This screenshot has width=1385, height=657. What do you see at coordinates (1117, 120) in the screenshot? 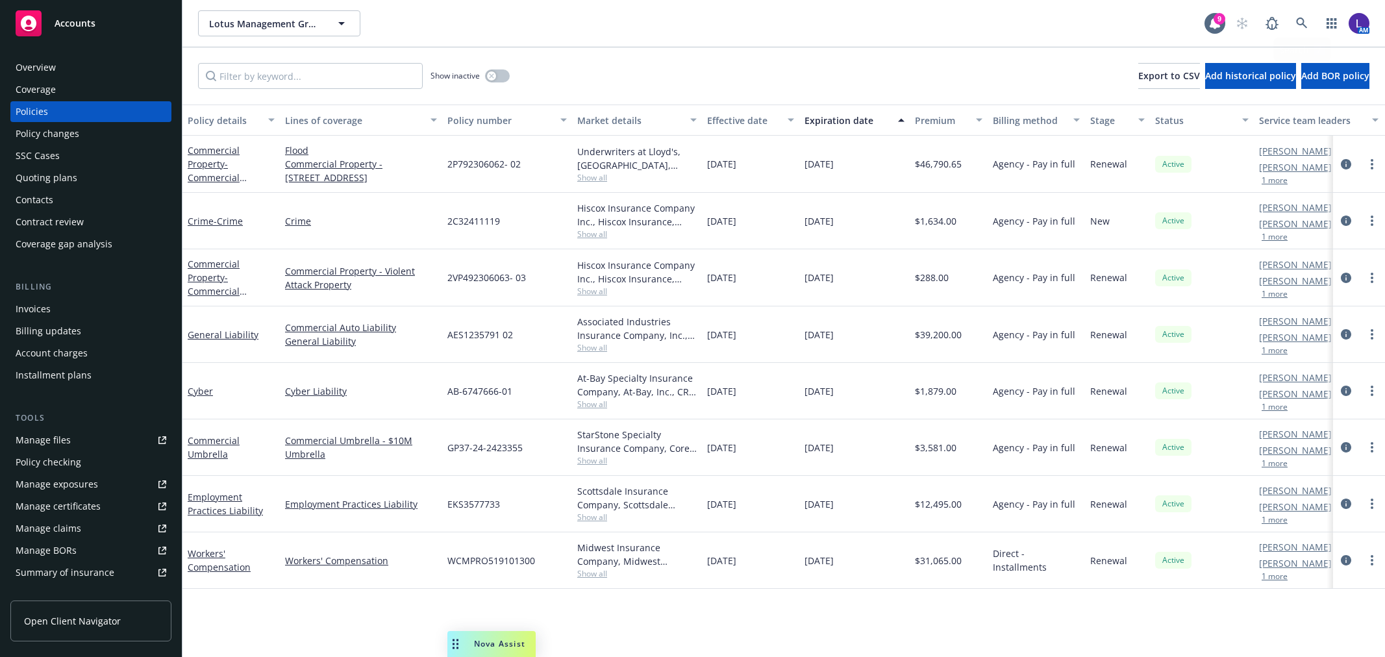
I see `button: Stage` at bounding box center [1117, 120].